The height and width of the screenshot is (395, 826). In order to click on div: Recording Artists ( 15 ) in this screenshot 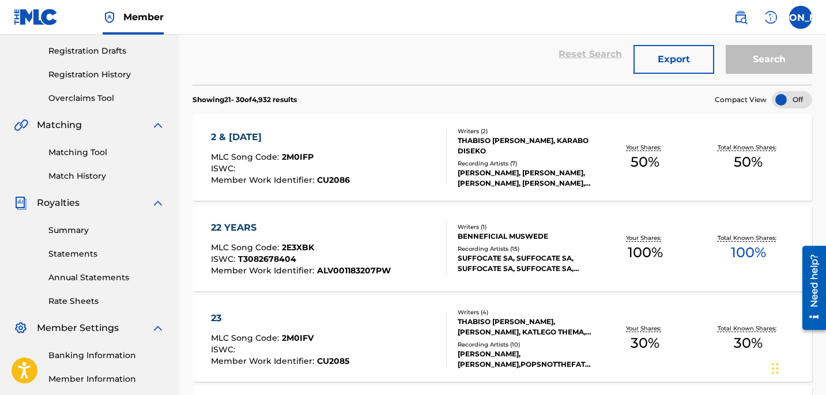, I will do `click(526, 249)`.